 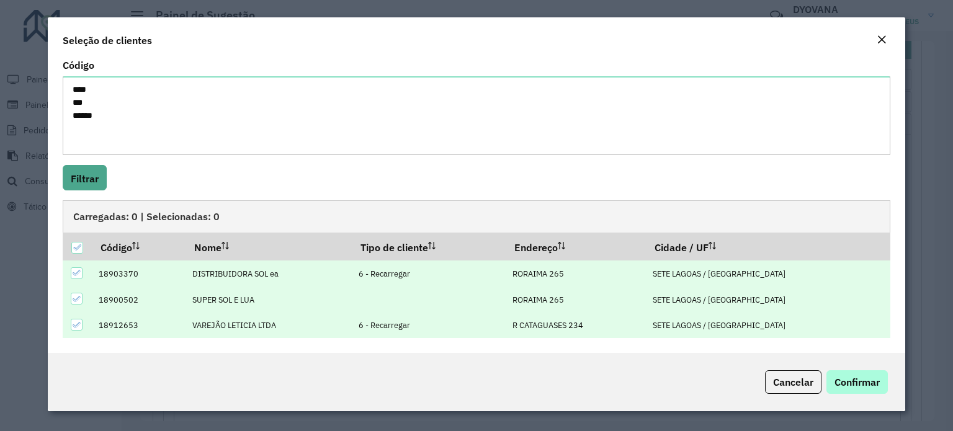 What do you see at coordinates (118, 274) in the screenshot?
I see `font: 18903370` at bounding box center [118, 274].